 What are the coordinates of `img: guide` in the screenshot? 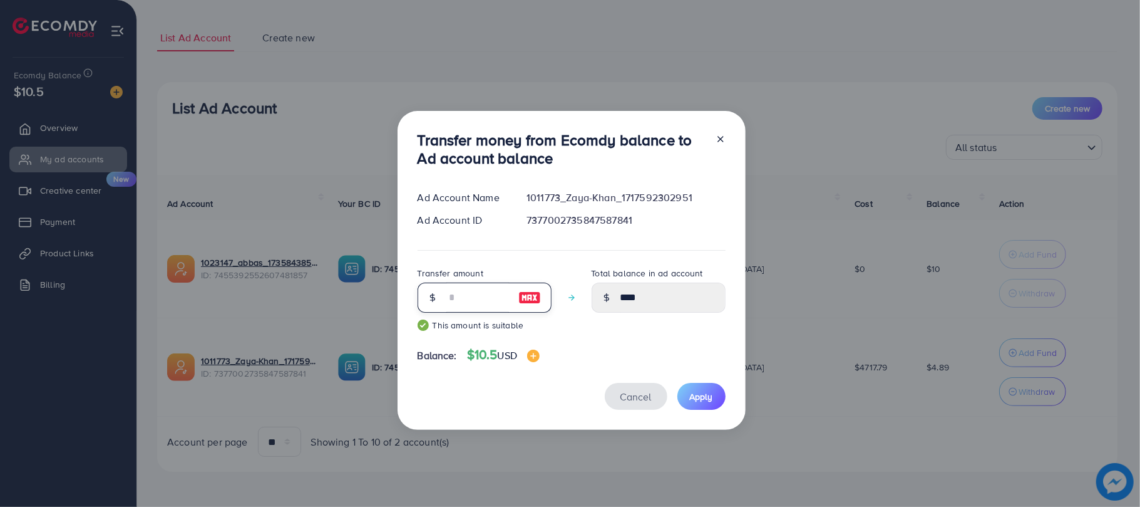 It's located at (423, 325).